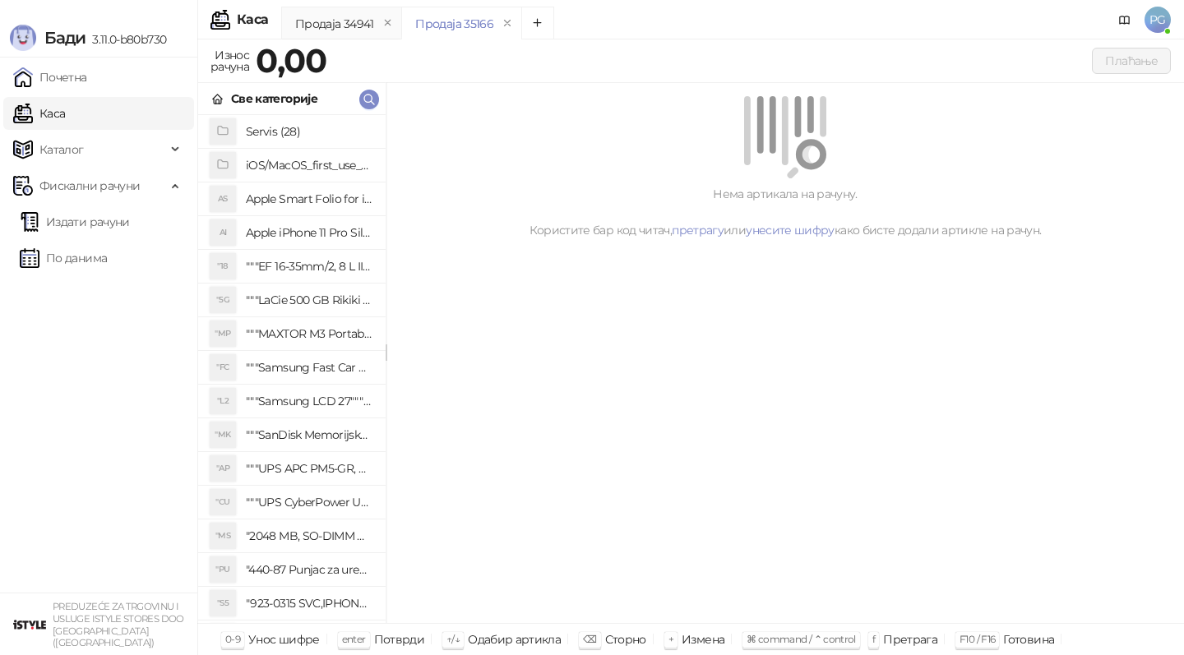  Describe the element at coordinates (62, 150) in the screenshot. I see `span: Каталог` at that location.